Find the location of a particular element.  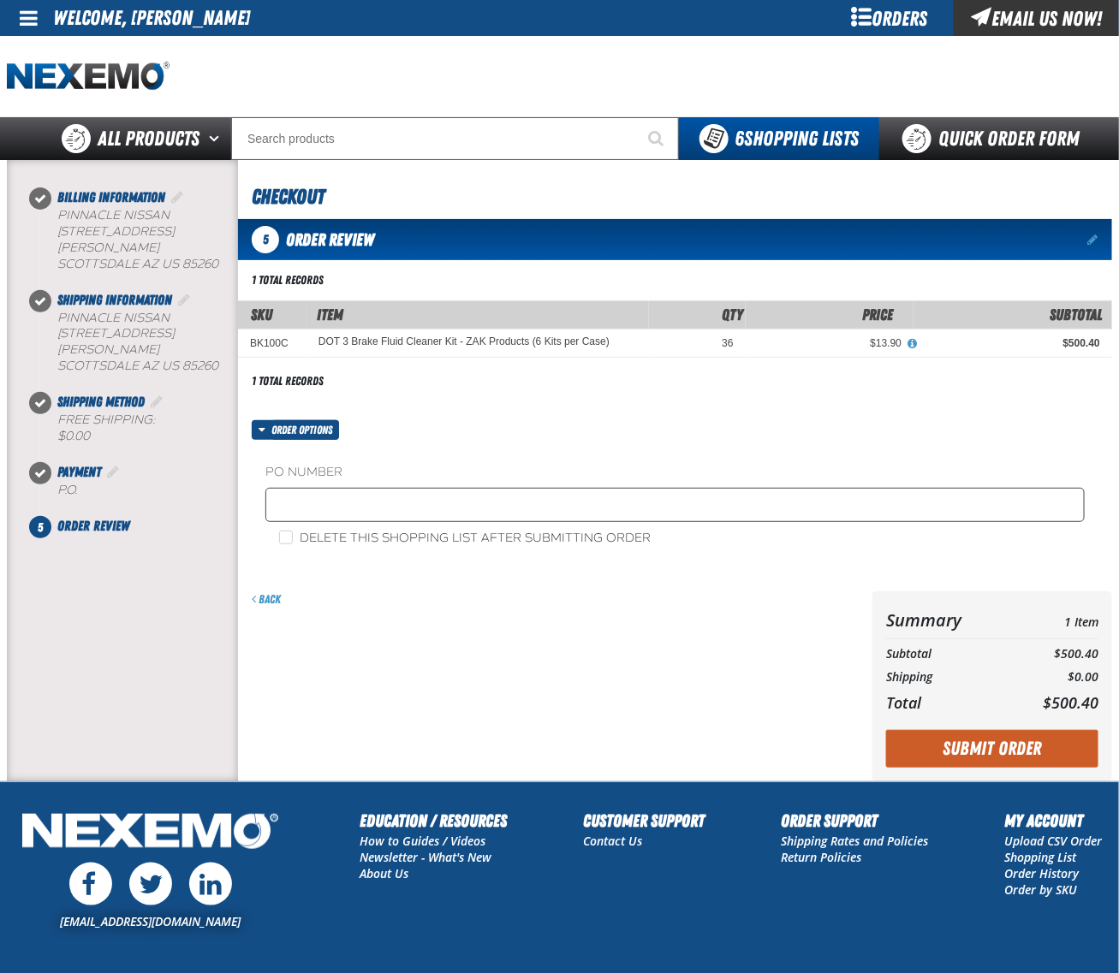

a: Edit Shipping Method is located at coordinates (157, 401).